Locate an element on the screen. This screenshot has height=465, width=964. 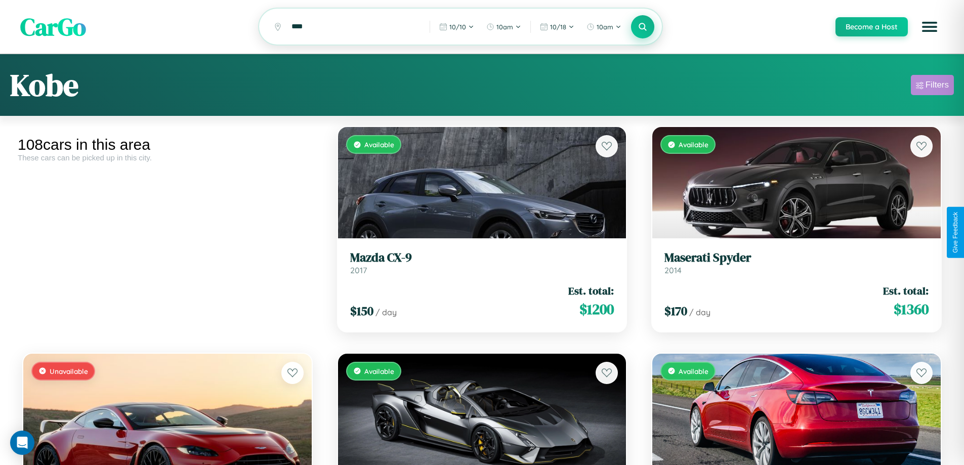
span: Unavailable is located at coordinates (69, 371).